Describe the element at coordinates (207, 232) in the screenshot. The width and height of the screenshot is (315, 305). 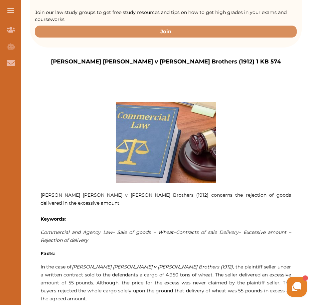
I see `span: Contracts of sale Delivery` at that location.